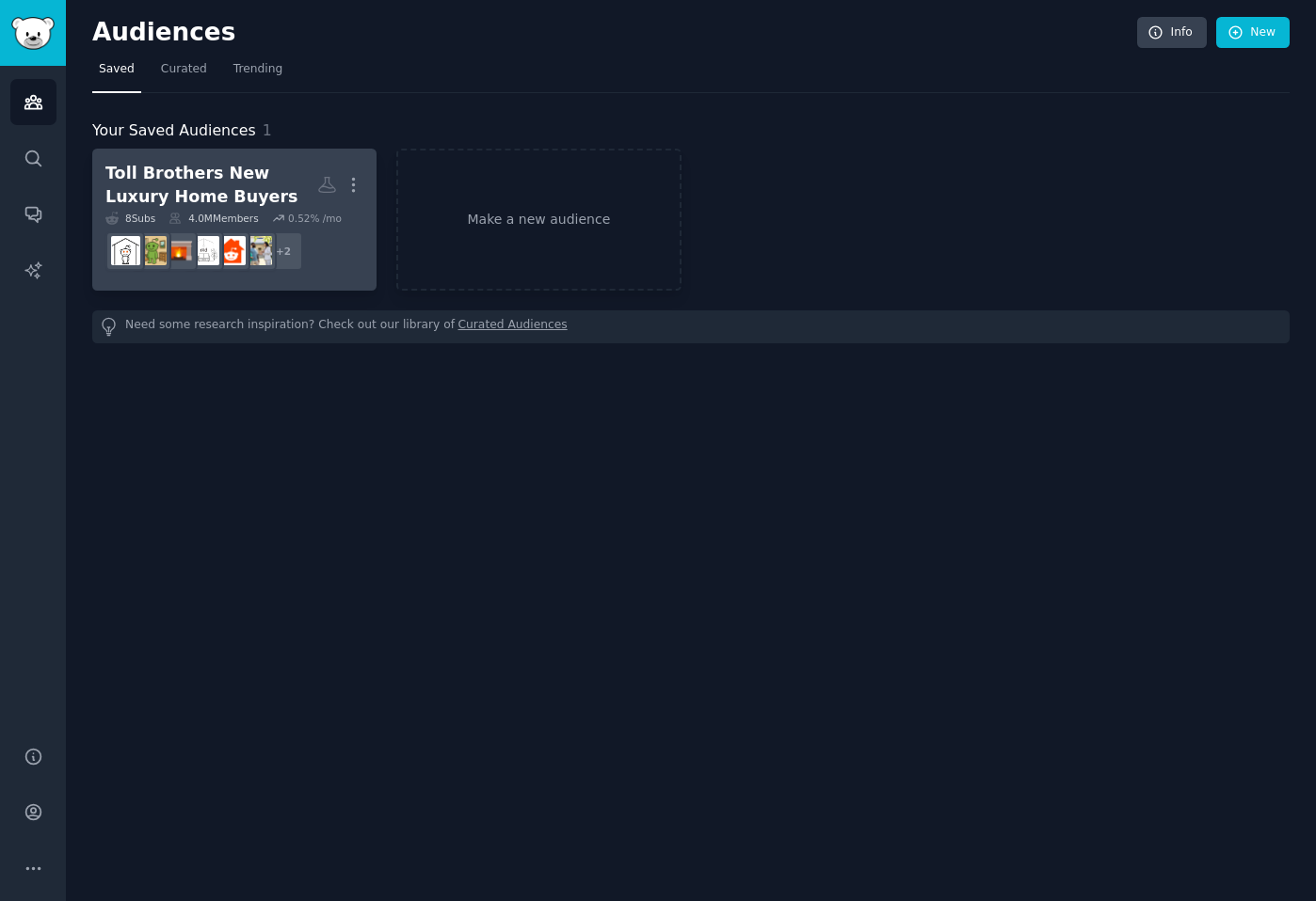 The width and height of the screenshot is (1316, 901). What do you see at coordinates (178, 251) in the screenshot?
I see `img: interiordesignideas` at bounding box center [178, 251].